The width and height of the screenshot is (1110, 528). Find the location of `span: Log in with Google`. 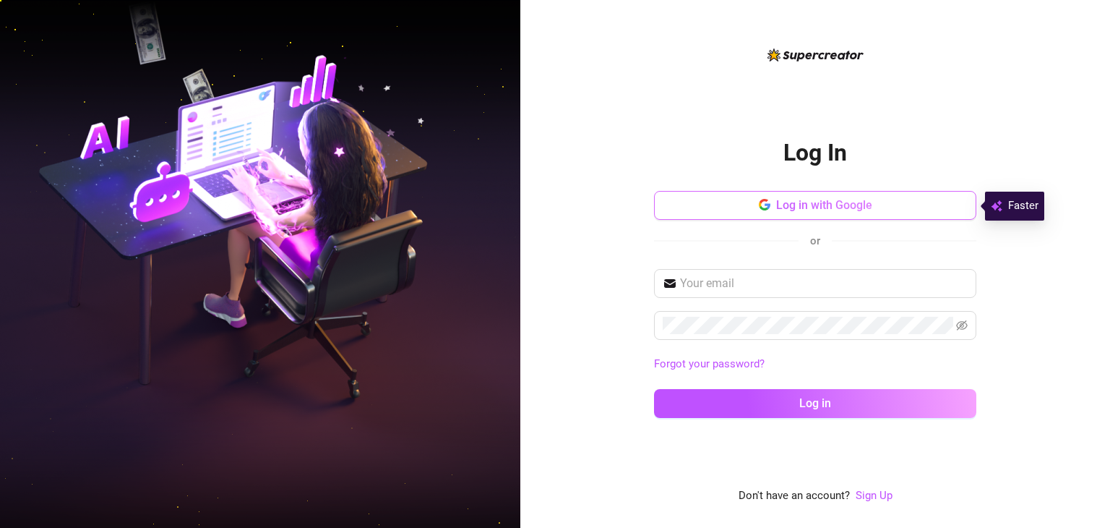

span: Log in with Google is located at coordinates (824, 204).